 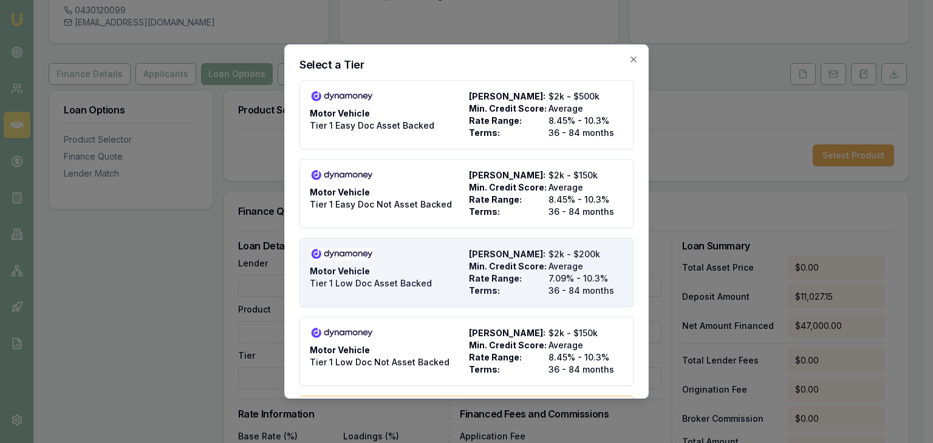 What do you see at coordinates (381, 205) in the screenshot?
I see `span: Tier 1 Easy Doc Not Asset Backed` at bounding box center [381, 205].